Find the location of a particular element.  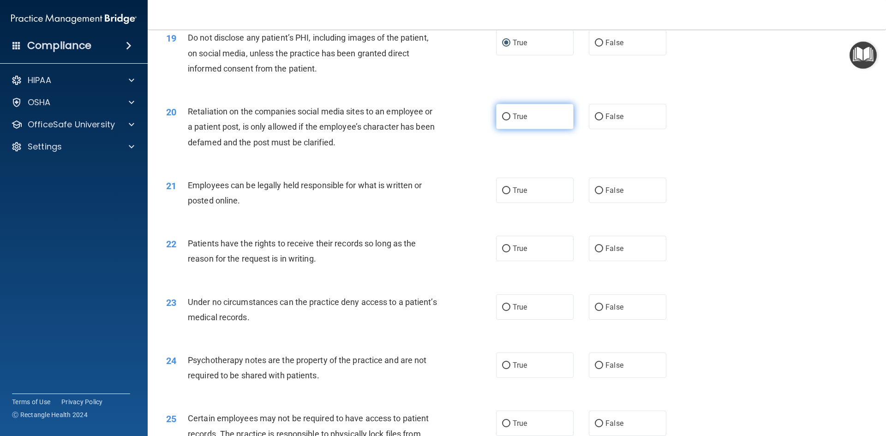

span: Retaliation on the companies social media sites to an employee or a patient post, is only allowed... is located at coordinates (311, 126).